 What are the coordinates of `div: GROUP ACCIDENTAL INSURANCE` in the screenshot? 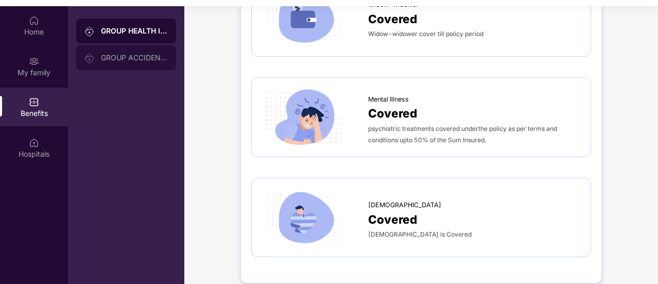 It's located at (134, 58).